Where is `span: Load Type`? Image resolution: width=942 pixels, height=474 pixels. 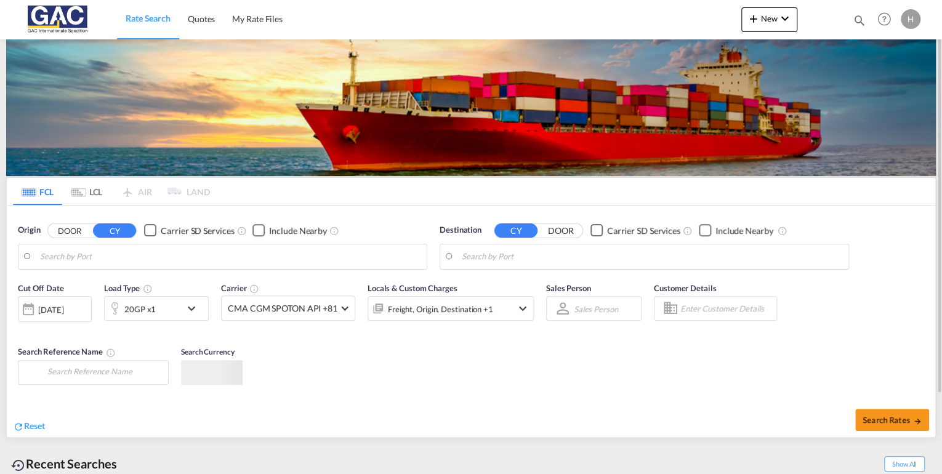 span: Load Type is located at coordinates (128, 288).